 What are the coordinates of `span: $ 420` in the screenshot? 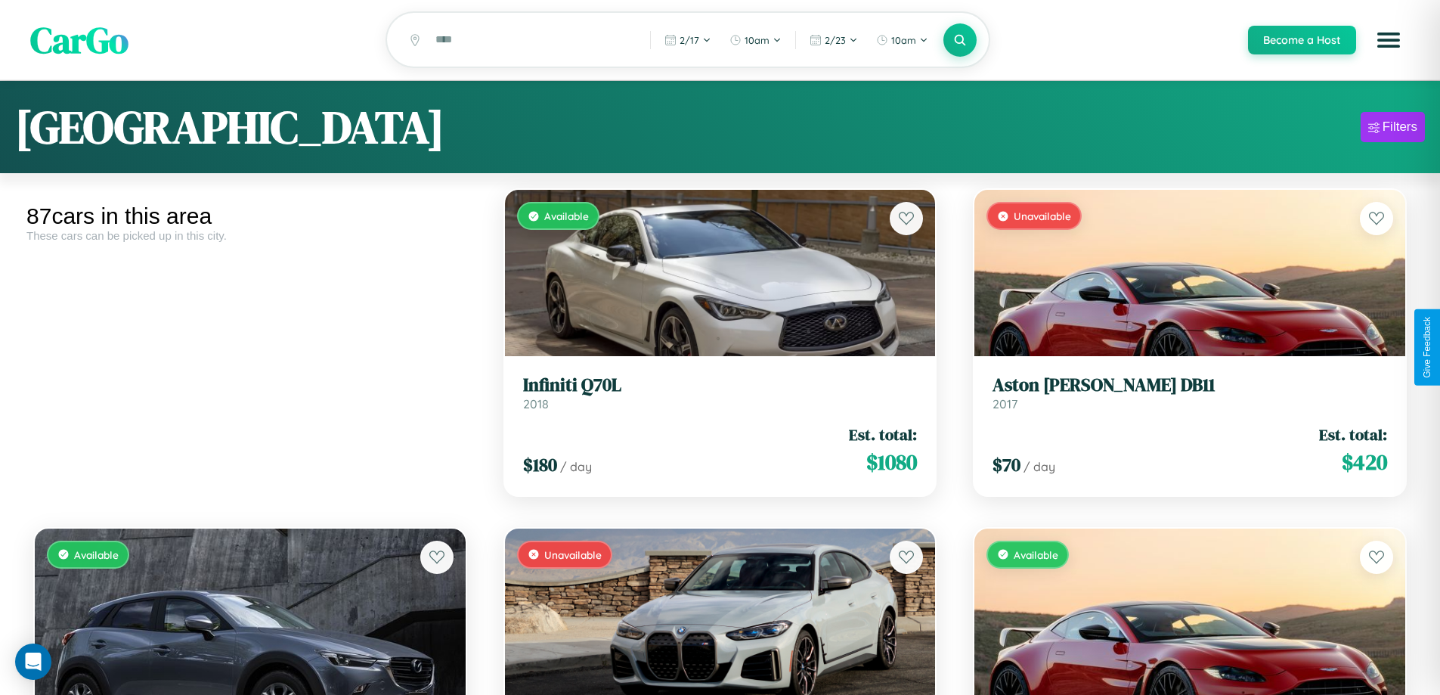 It's located at (1365, 462).